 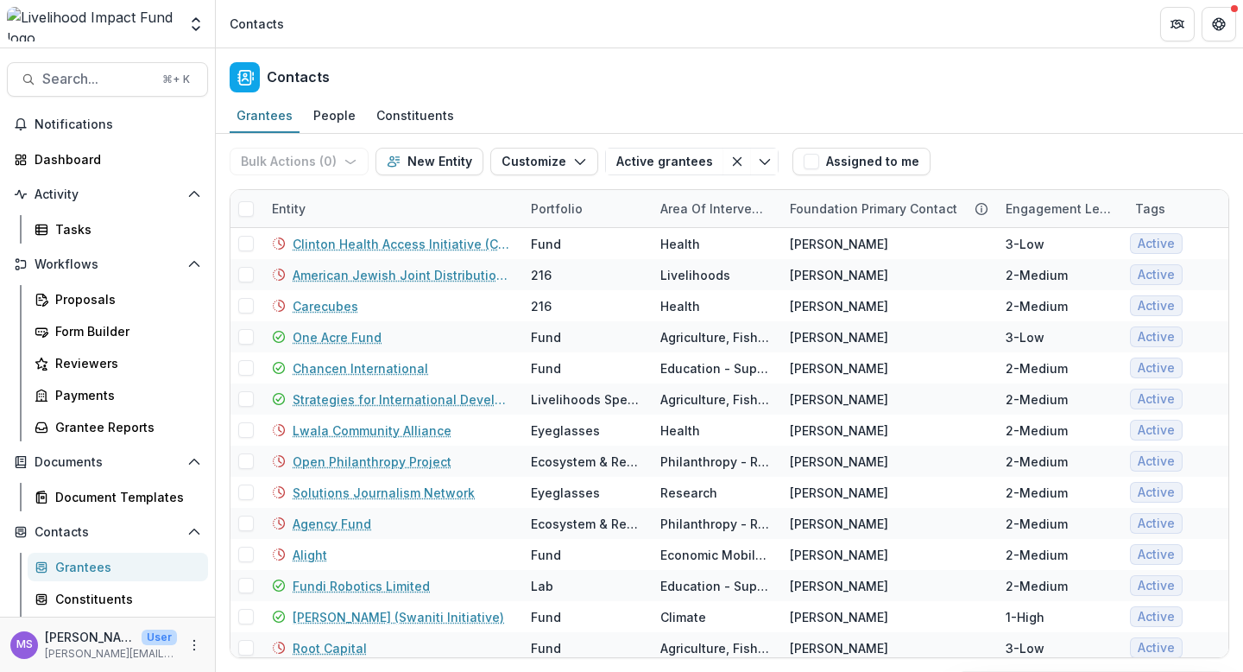 What do you see at coordinates (585, 461) in the screenshot?
I see `div: Ecosystem & Regrantors` at bounding box center [585, 461].